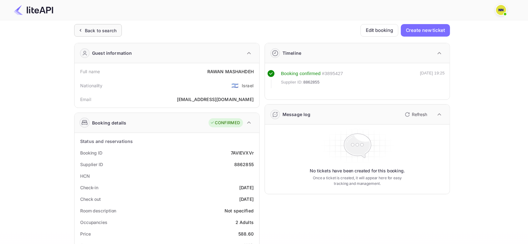  I want to click on div: Message log, so click(297, 114).